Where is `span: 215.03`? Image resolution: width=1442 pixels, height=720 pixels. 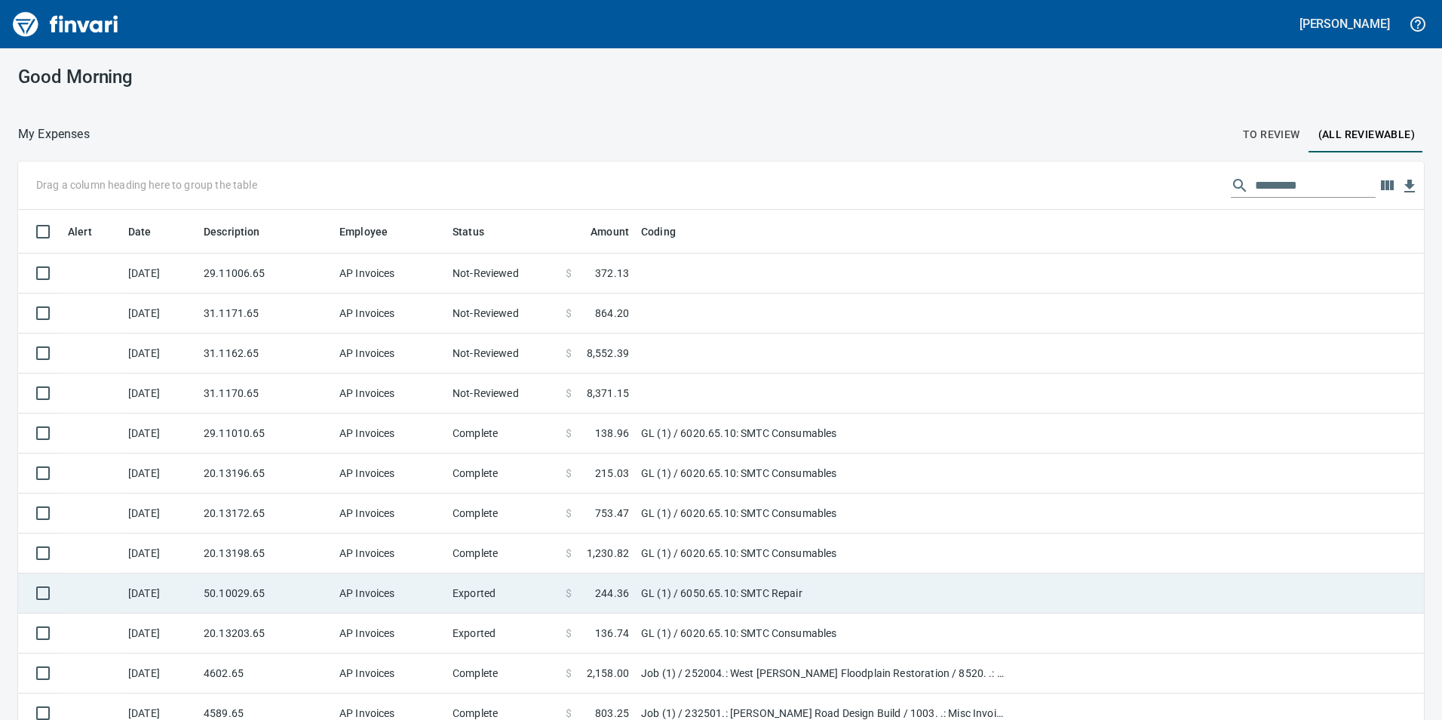 span: 215.03 is located at coordinates (612, 473).